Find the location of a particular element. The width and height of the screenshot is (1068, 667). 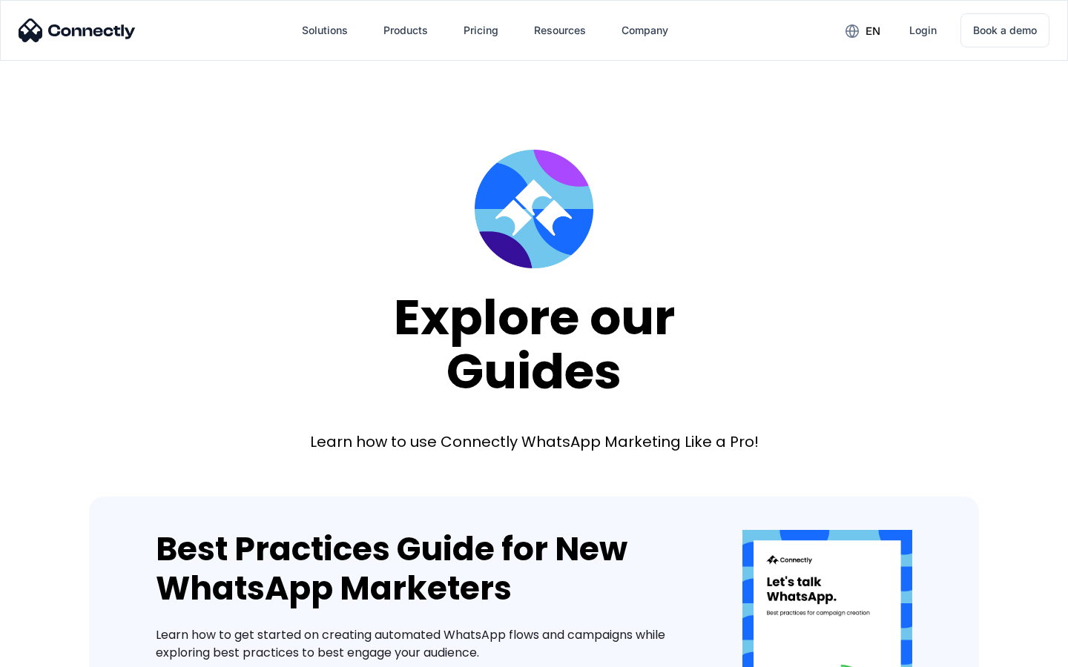

div: Learn how to get started on creating automated WhatsApp flows and campaigns while exploring best ... is located at coordinates (426, 644).